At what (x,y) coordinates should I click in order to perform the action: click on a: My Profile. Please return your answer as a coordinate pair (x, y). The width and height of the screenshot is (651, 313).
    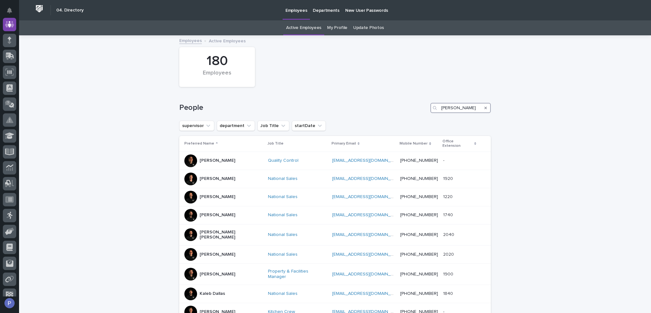
    Looking at the image, I should click on (337, 28).